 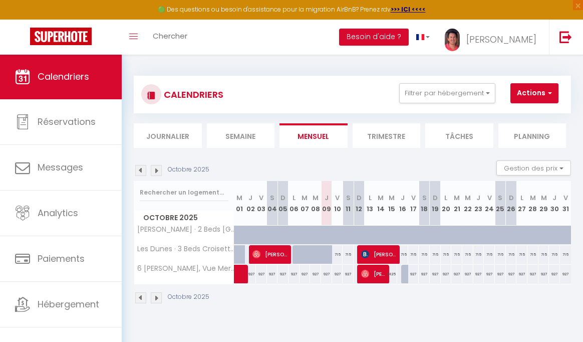 I want to click on abbr: J, so click(x=479, y=197).